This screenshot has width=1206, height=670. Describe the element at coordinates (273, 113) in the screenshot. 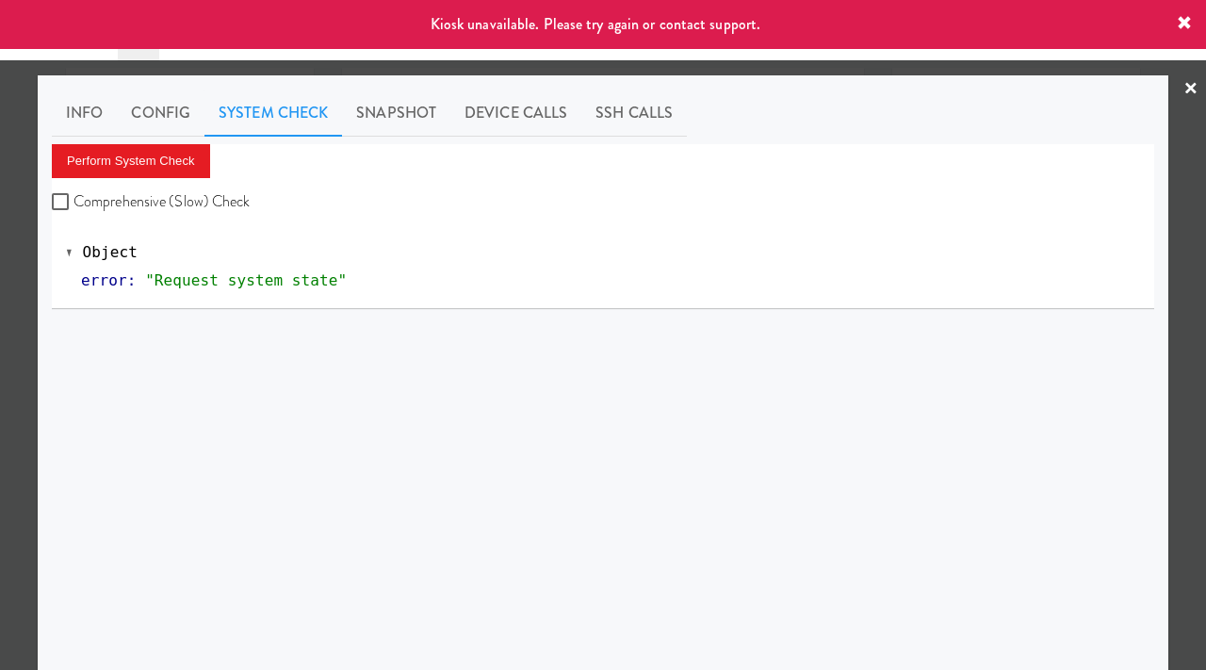

I see `a: System Check` at that location.